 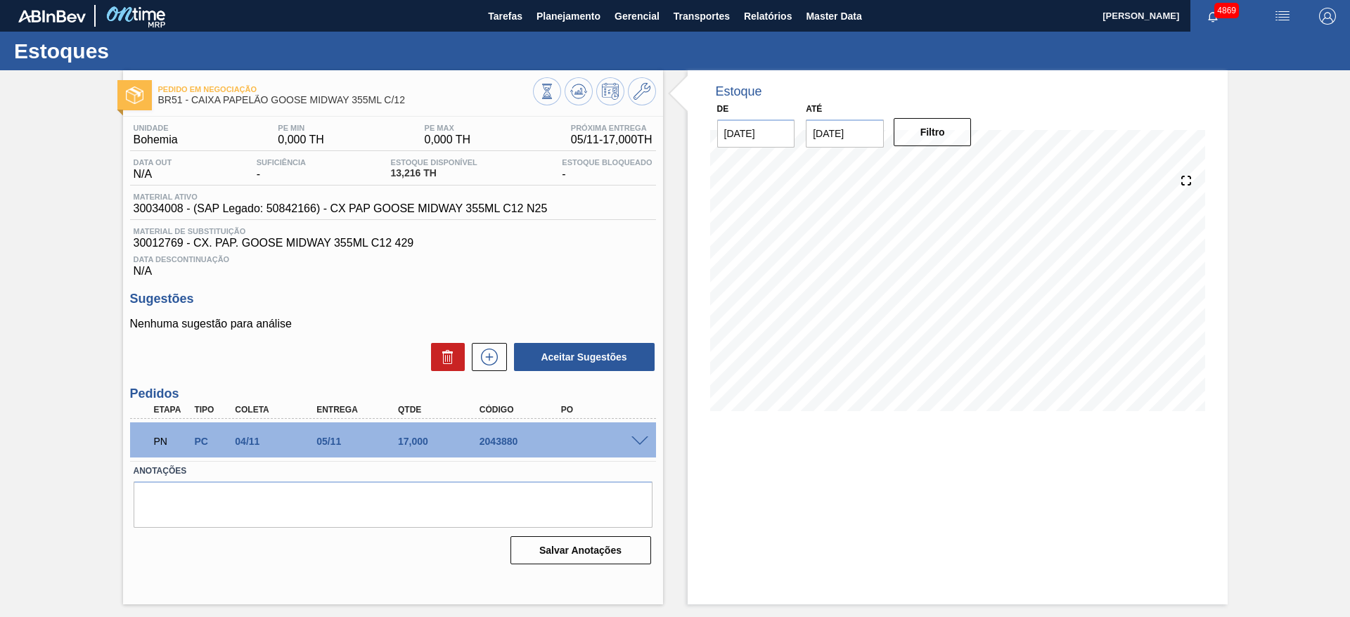 What do you see at coordinates (434, 173) in the screenshot?
I see `span: 13,216 TH` at bounding box center [434, 173].